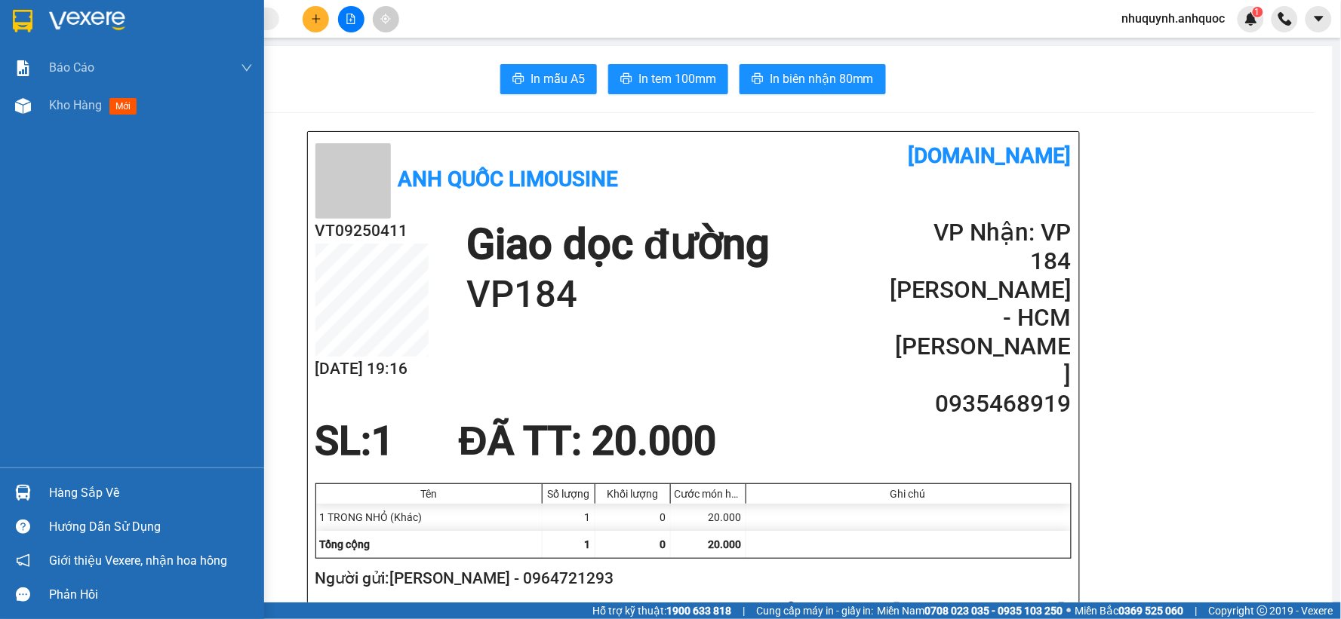  What do you see at coordinates (199, 119) in the screenshot?
I see `span: VP184` at bounding box center [199, 119].